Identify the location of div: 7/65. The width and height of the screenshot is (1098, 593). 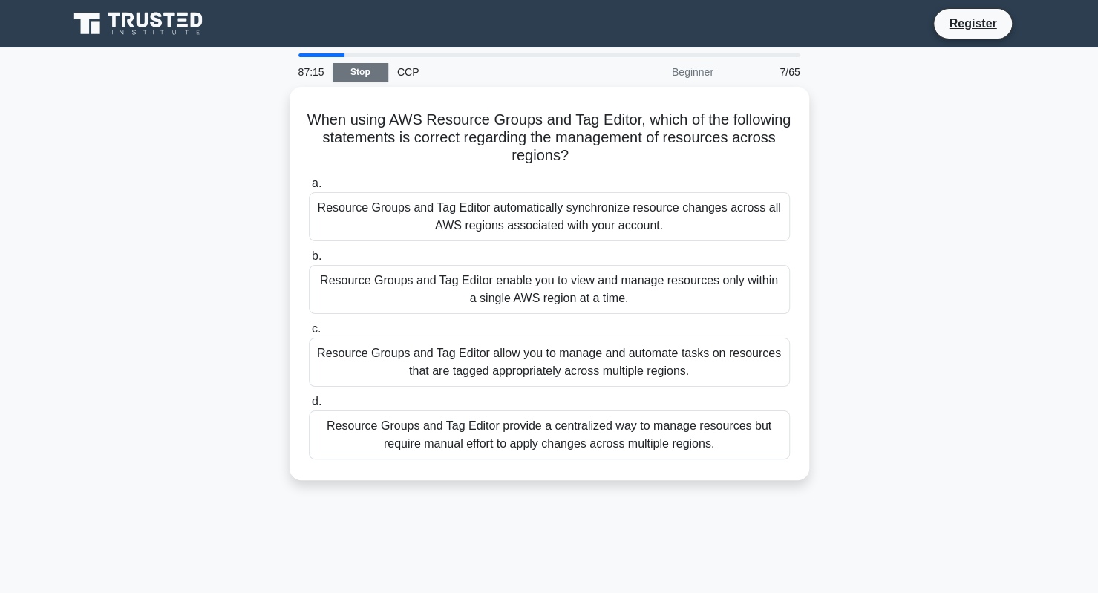
(766, 72).